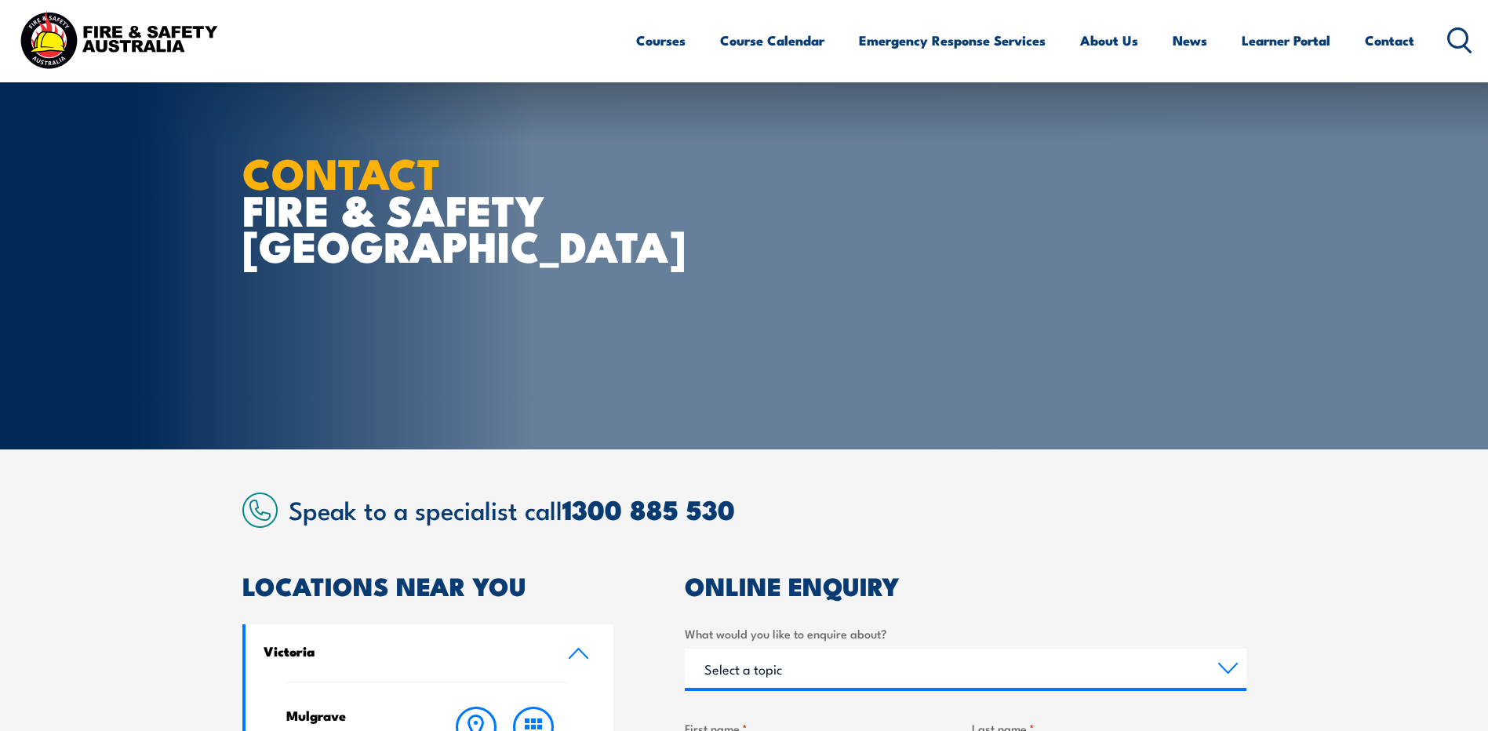 The height and width of the screenshot is (731, 1488). Describe the element at coordinates (1190, 40) in the screenshot. I see `a: News` at that location.